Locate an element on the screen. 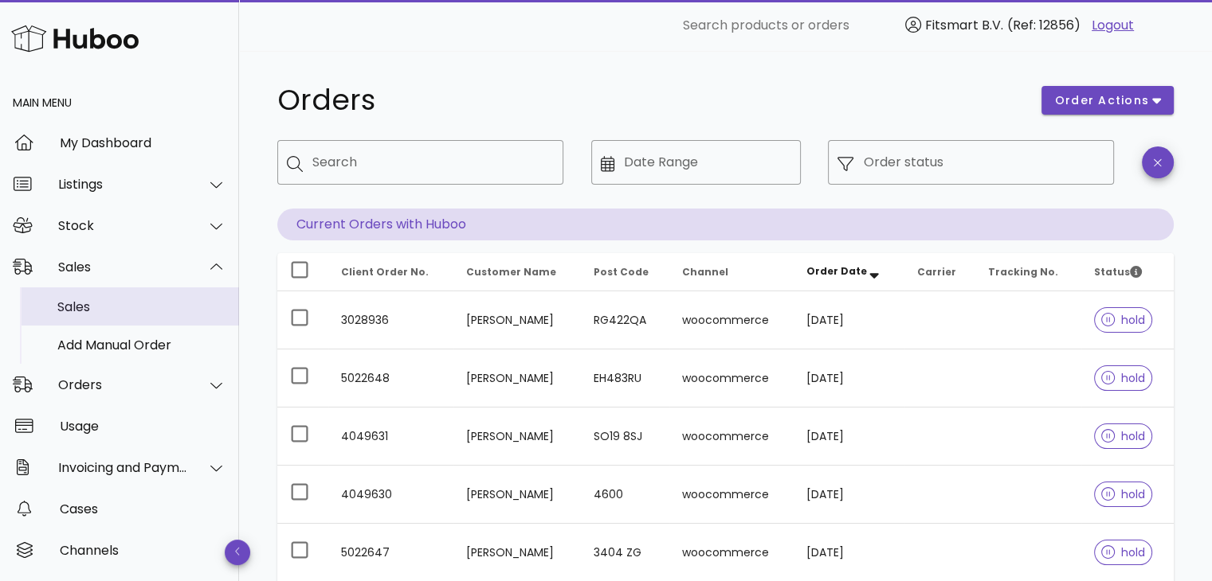 The height and width of the screenshot is (581, 1212). td: 4049630 is located at coordinates (390, 495).